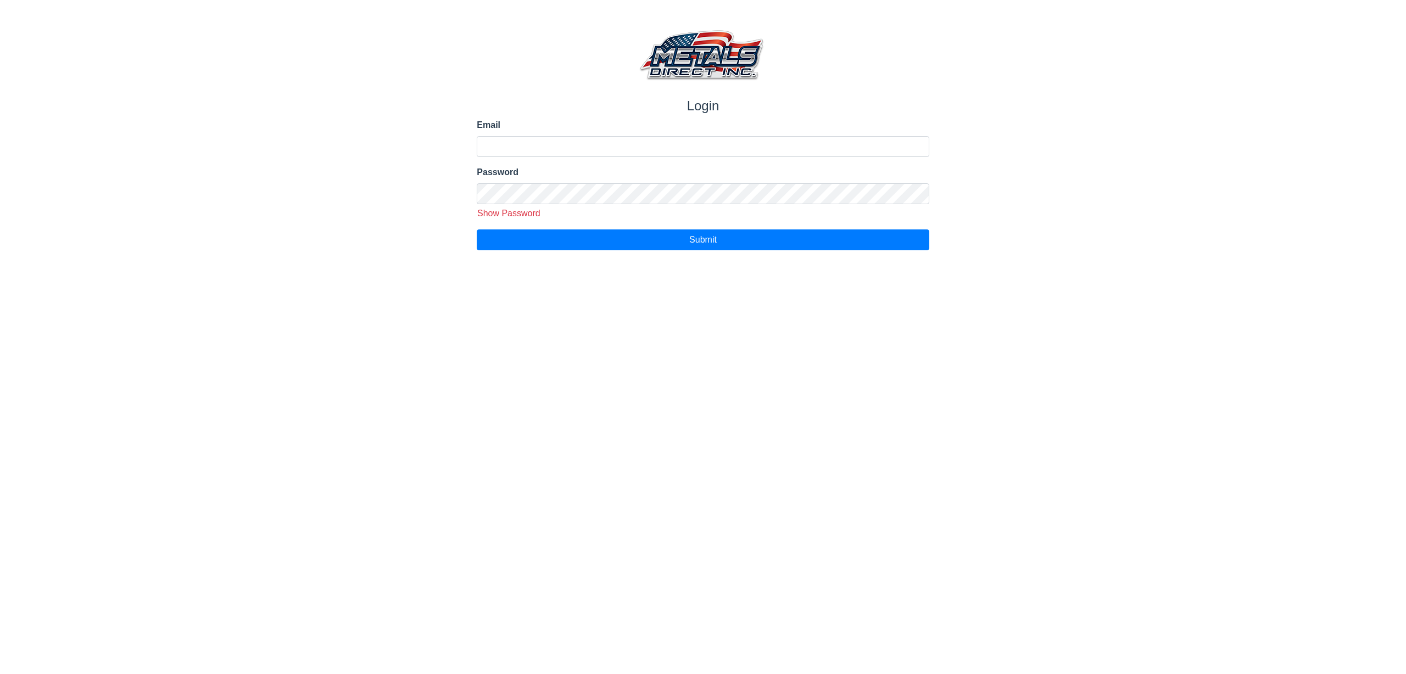  Describe the element at coordinates (509, 213) in the screenshot. I see `span: Show Password` at that location.